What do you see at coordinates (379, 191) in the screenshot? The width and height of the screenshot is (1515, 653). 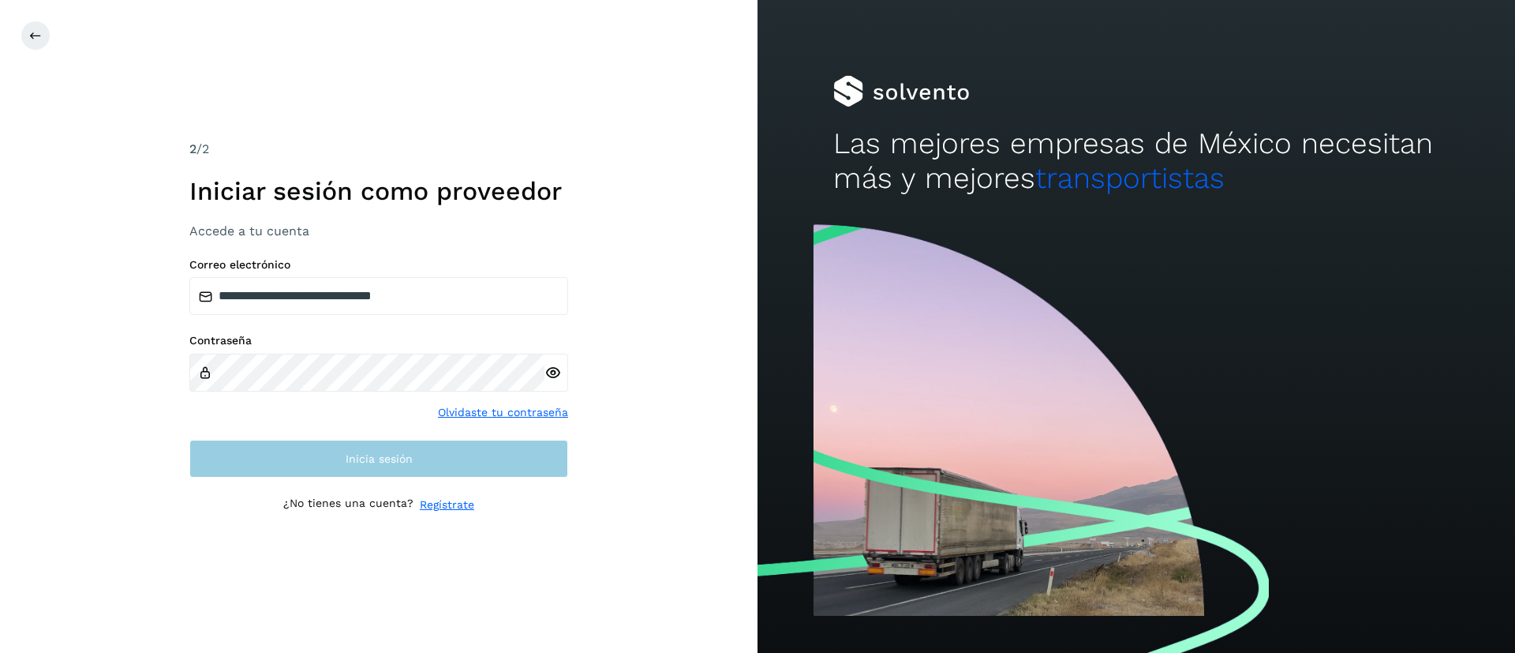 I see `h1: Iniciar sesión como proveedor` at bounding box center [379, 191].